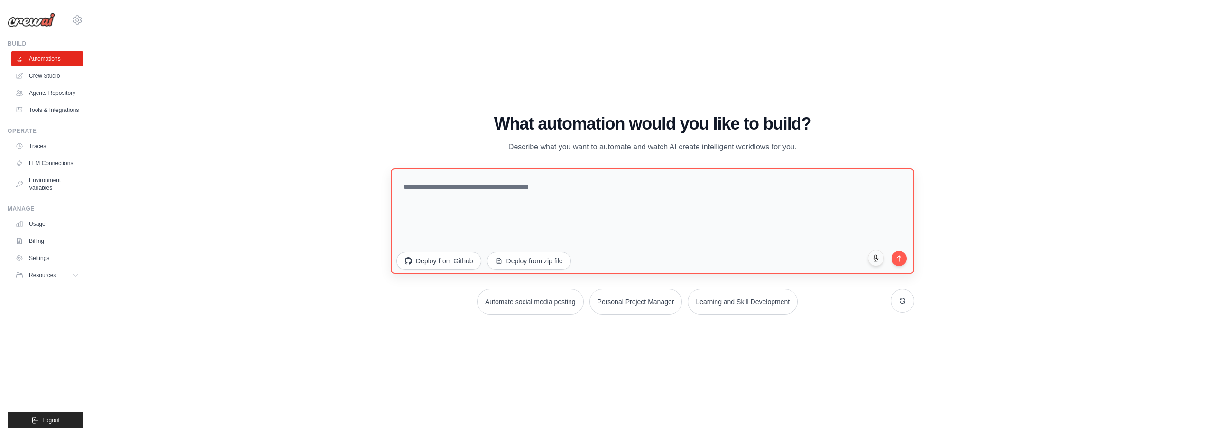  Describe the element at coordinates (743, 302) in the screenshot. I see `button: Learning and Skill Development` at that location.